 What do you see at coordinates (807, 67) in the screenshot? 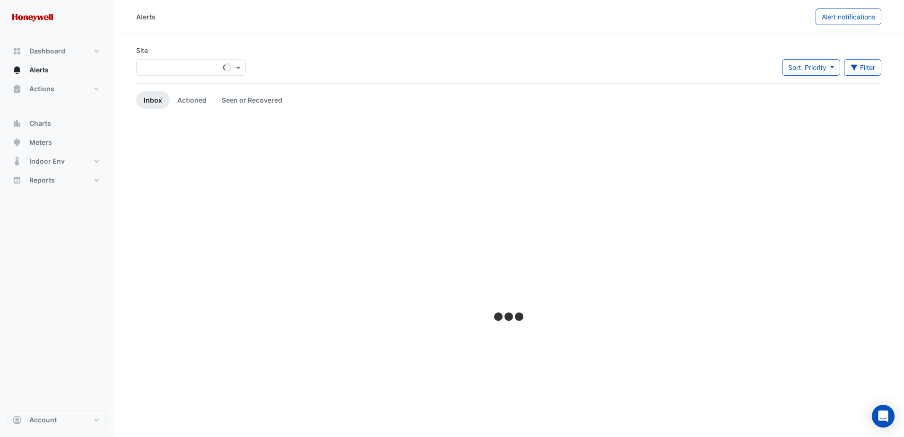
I see `span: Sort: Priority` at bounding box center [807, 67].